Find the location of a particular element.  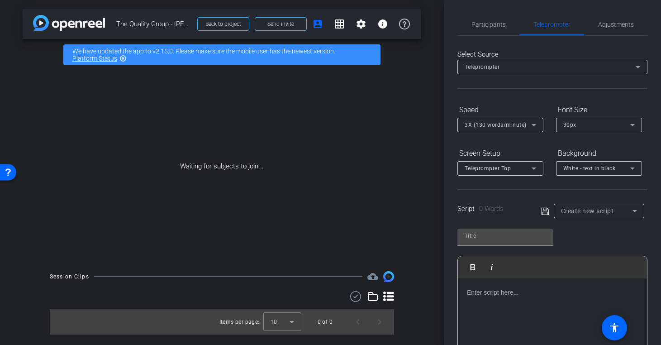

img: app-logo is located at coordinates (69, 23).